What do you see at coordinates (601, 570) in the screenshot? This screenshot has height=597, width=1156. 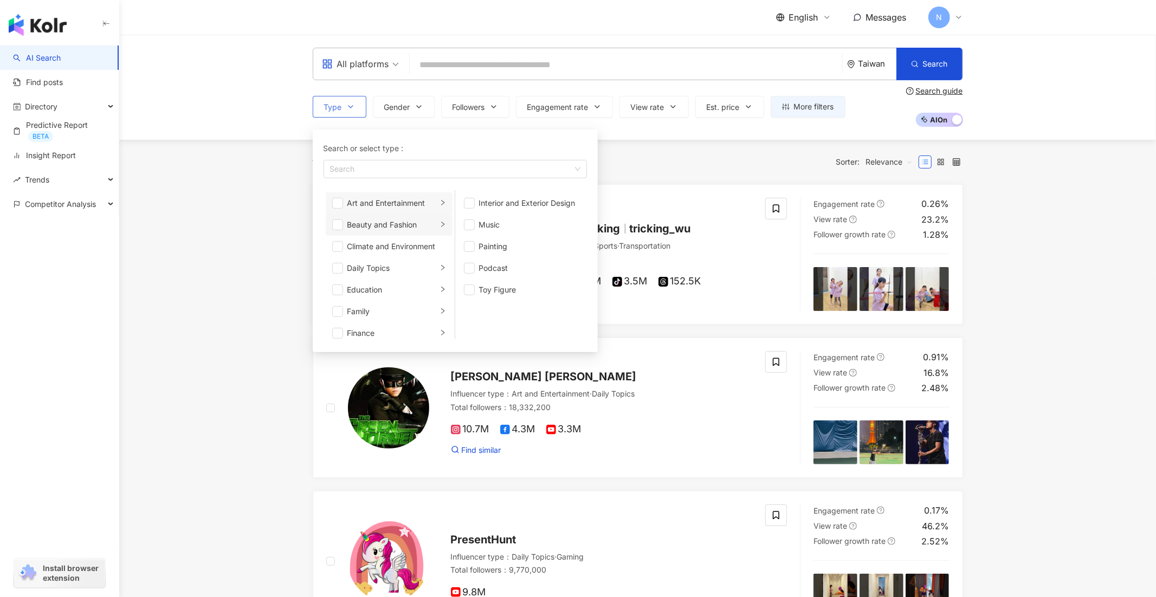 I see `div: Total followers ： 9,770,000` at bounding box center [601, 570].